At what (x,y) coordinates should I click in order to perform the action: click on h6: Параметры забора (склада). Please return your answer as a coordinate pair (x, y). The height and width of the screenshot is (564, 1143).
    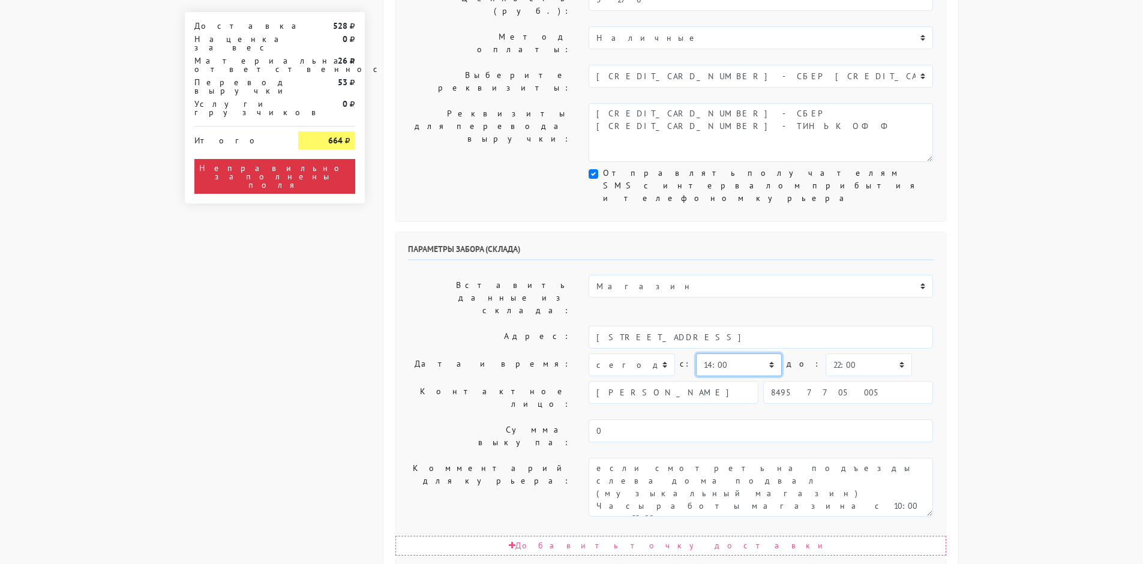
    Looking at the image, I should click on (671, 252).